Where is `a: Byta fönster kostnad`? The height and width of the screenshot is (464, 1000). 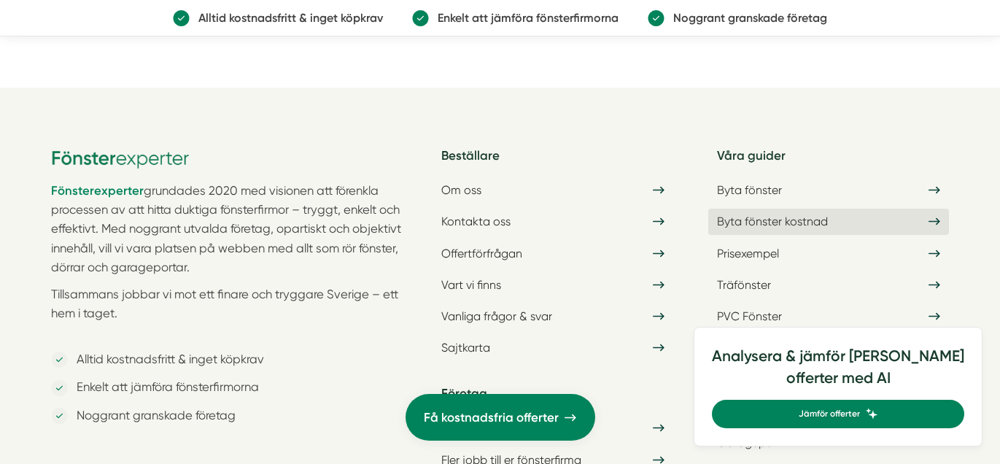 a: Byta fönster kostnad is located at coordinates (828, 221).